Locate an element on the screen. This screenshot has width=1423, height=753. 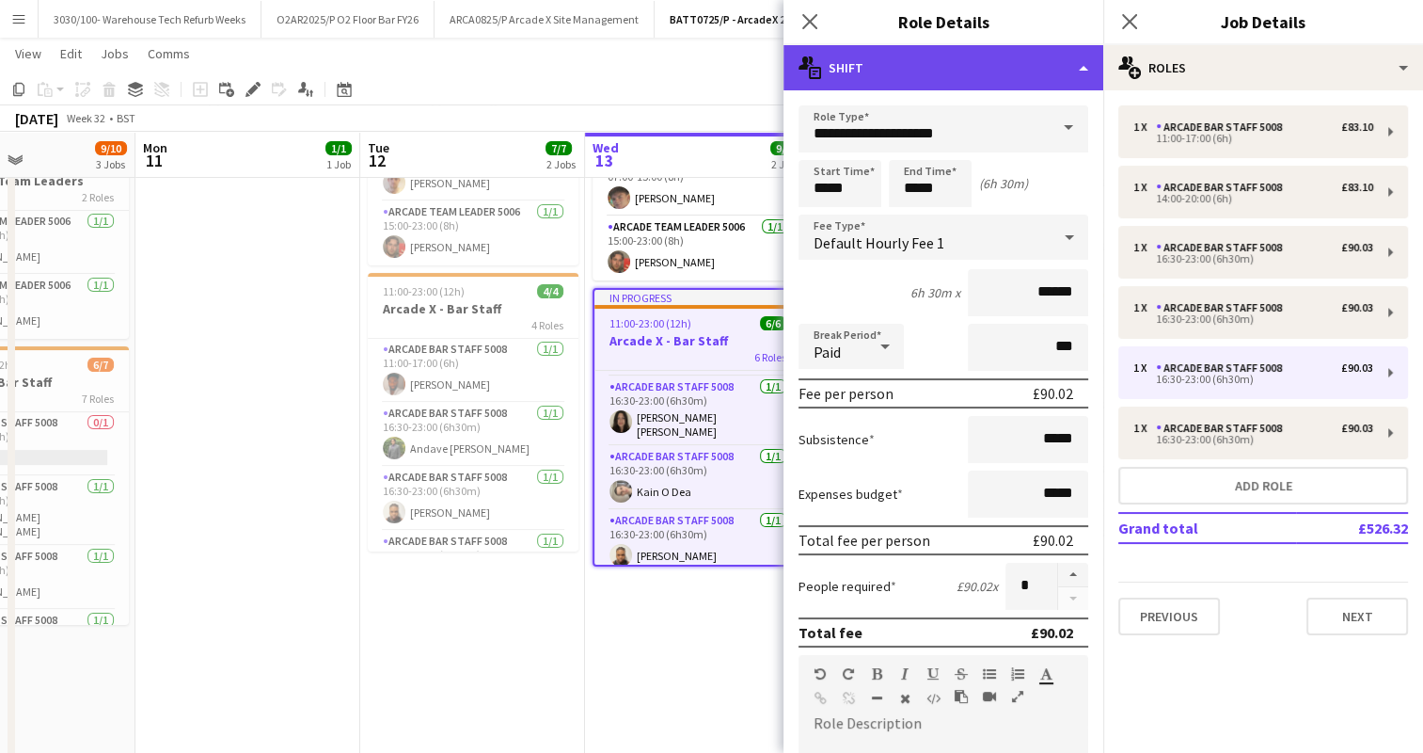
span: View is located at coordinates (28, 54).